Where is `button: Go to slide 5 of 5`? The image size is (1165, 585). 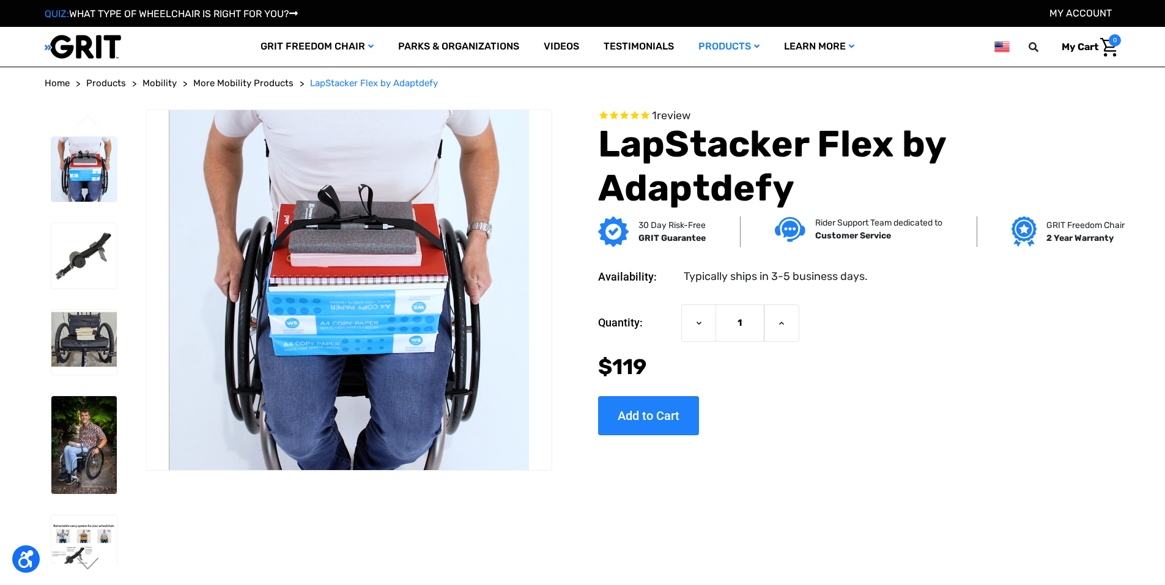 button: Go to slide 5 of 5 is located at coordinates (88, 122).